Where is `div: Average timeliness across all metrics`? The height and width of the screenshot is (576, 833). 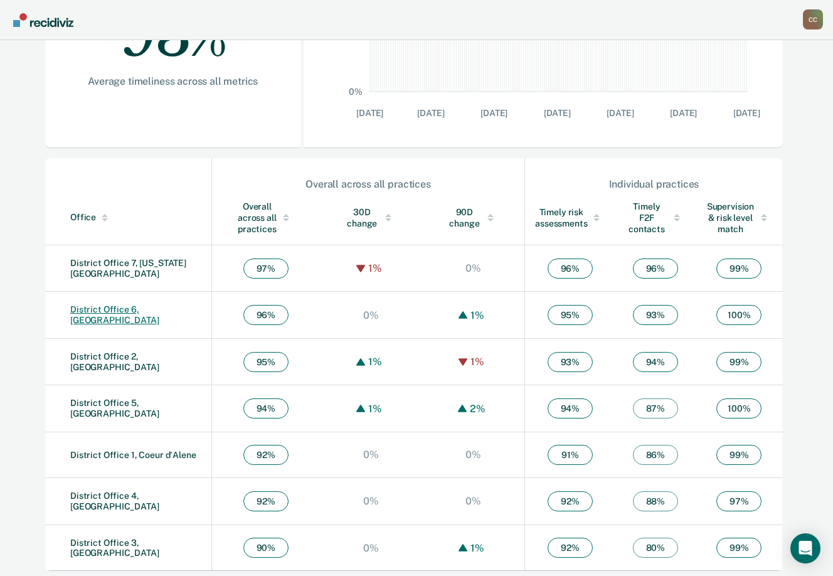
div: Average timeliness across all metrics is located at coordinates (173, 81).